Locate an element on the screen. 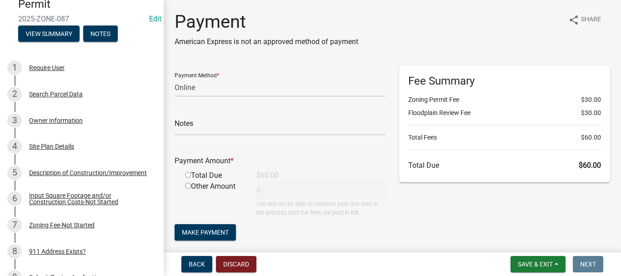 The width and height of the screenshot is (621, 276). div: Other Amount is located at coordinates (214, 199).